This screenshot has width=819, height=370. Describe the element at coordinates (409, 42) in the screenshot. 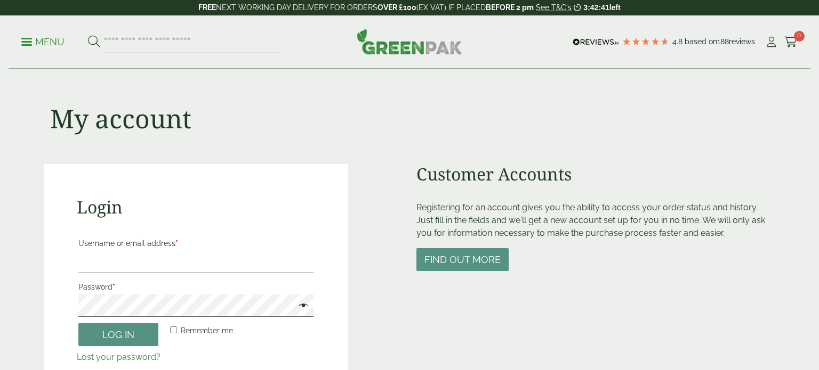

I see `img: GreenPak Supplies` at that location.